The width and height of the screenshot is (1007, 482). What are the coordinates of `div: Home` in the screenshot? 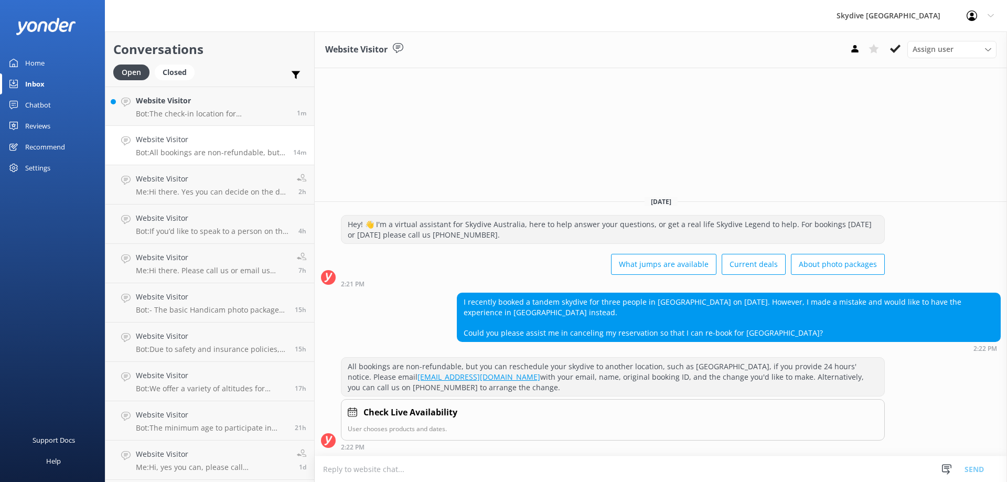 It's located at (35, 63).